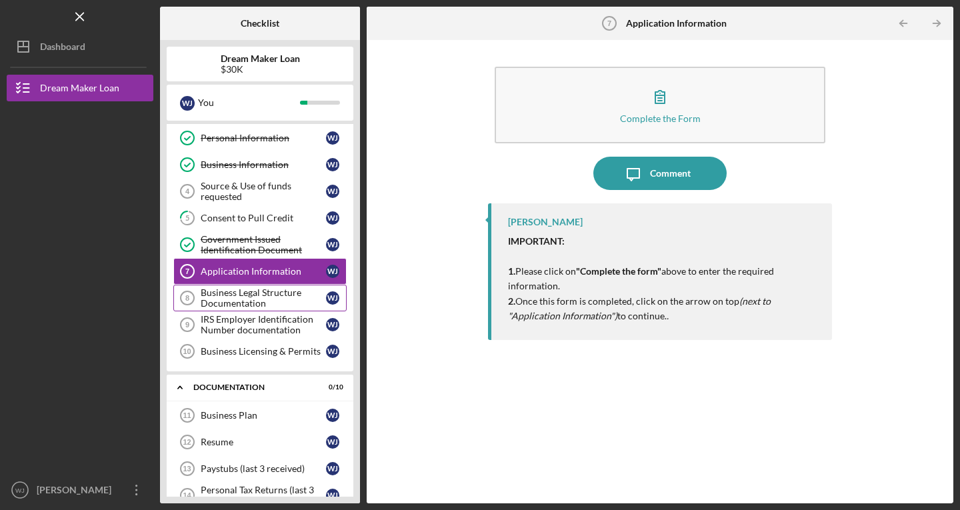 This screenshot has width=960, height=510. What do you see at coordinates (260, 351) in the screenshot?
I see `a: 10Business Licensing & PermitsWJ` at bounding box center [260, 351].